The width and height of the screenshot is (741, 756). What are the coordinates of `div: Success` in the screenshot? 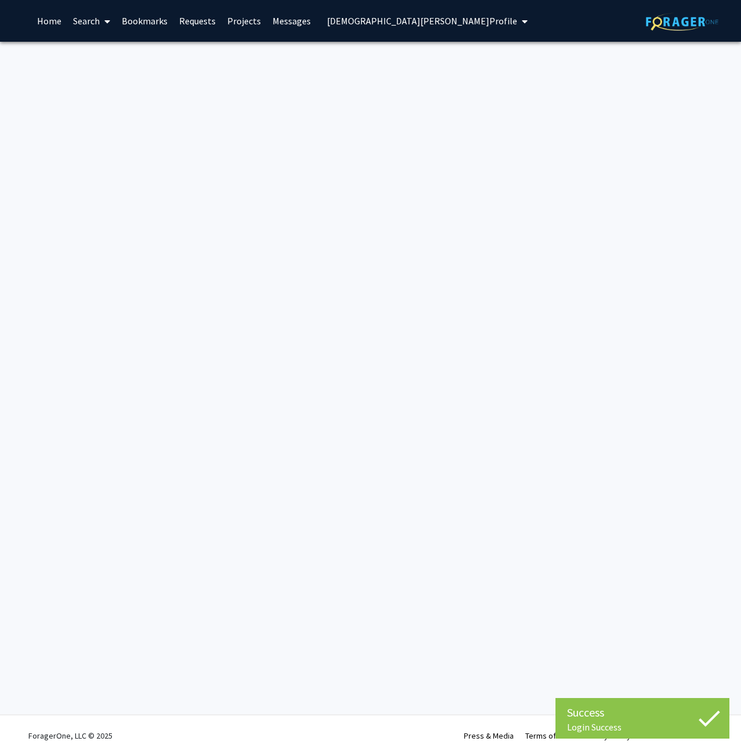 It's located at (642, 712).